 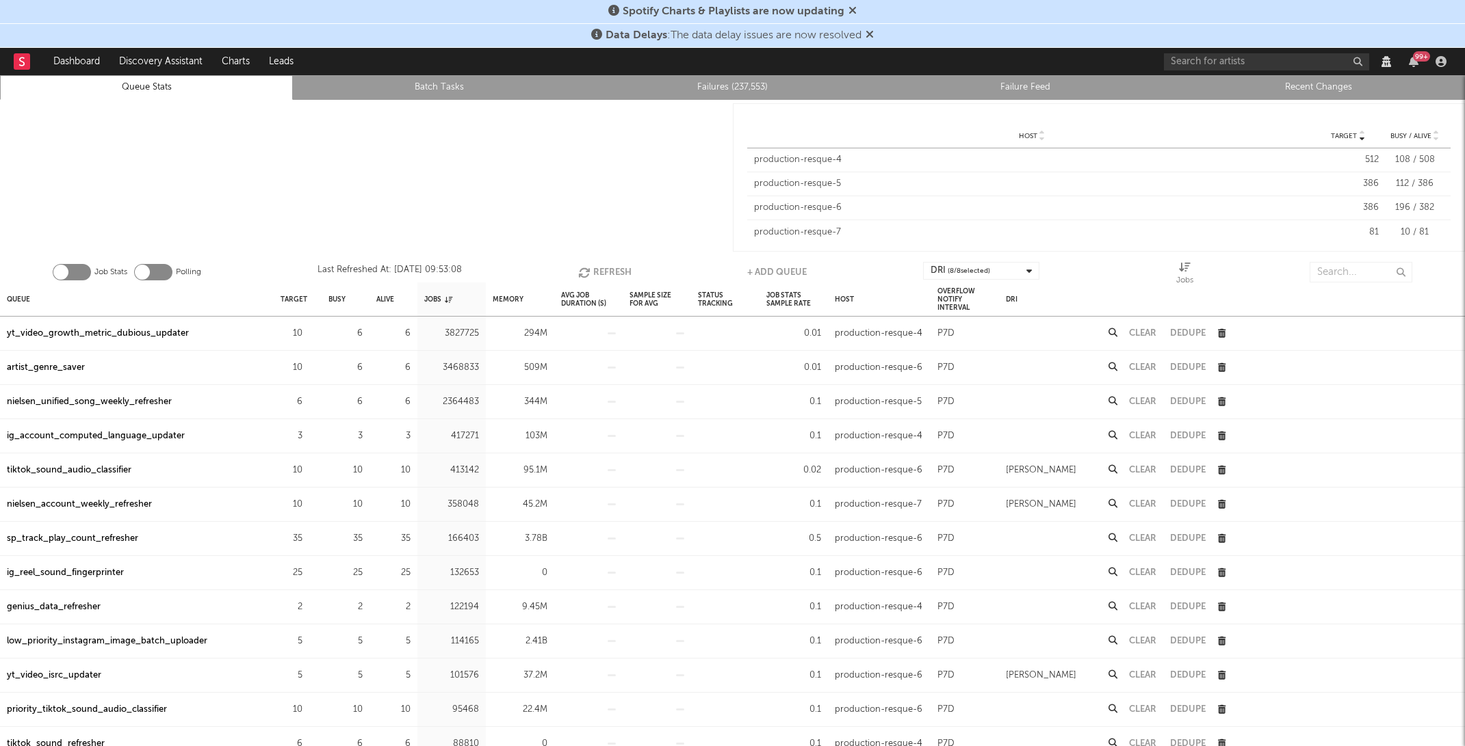 I want to click on div: 2364483, so click(x=452, y=402).